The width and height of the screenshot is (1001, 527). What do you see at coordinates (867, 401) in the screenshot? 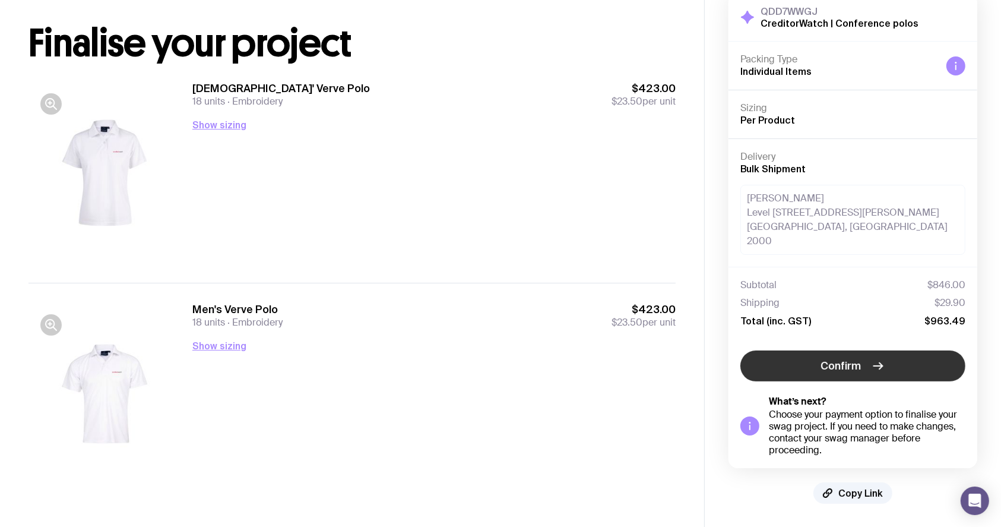
I see `h5: What’s next?` at bounding box center [867, 401].